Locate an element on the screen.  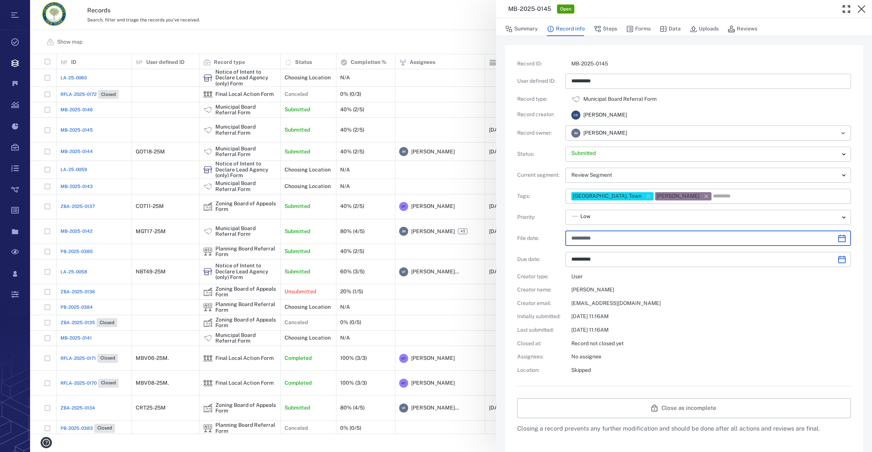
p: Assignees : is located at coordinates (539, 357).